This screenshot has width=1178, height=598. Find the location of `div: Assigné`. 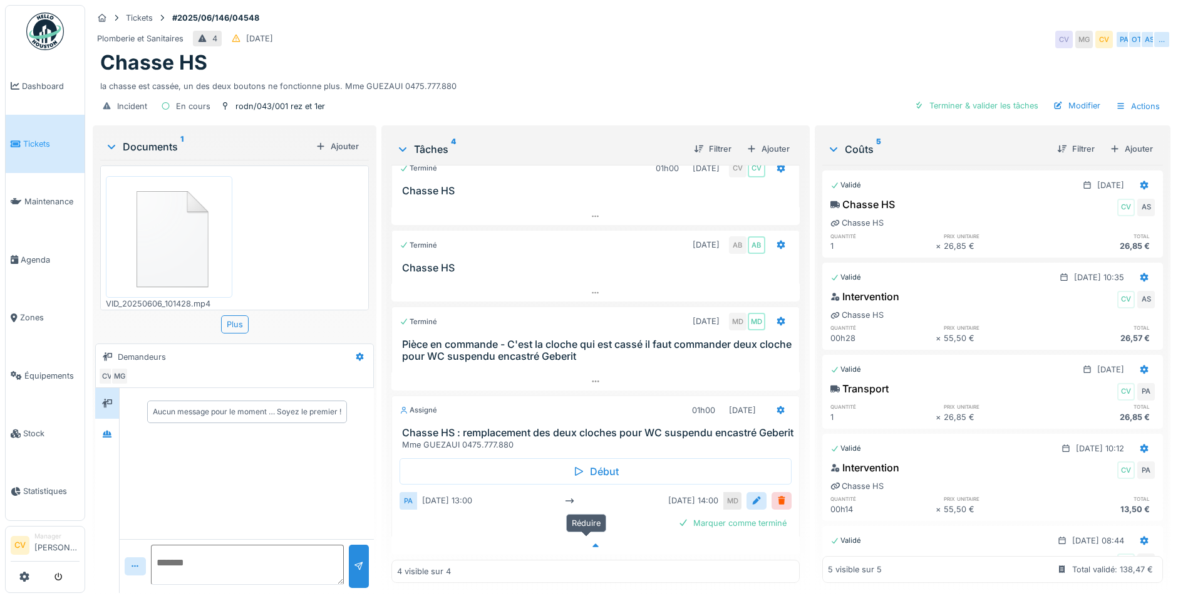

div: Assigné is located at coordinates (418, 410).